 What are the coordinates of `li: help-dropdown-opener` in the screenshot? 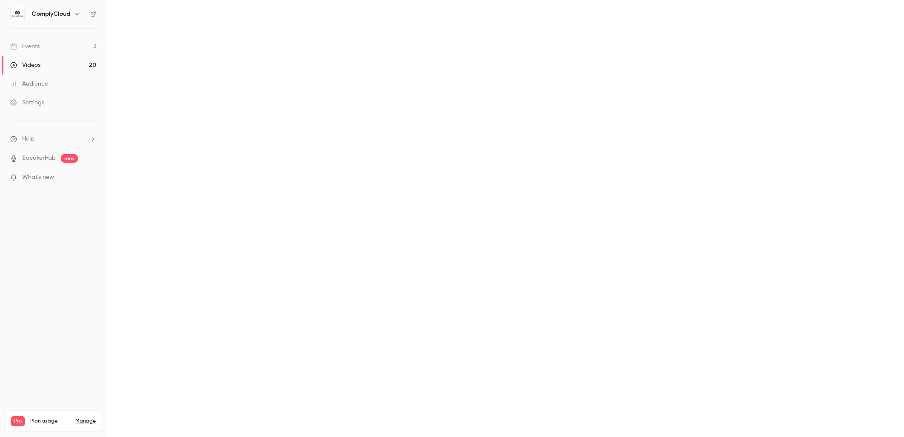 It's located at (53, 139).